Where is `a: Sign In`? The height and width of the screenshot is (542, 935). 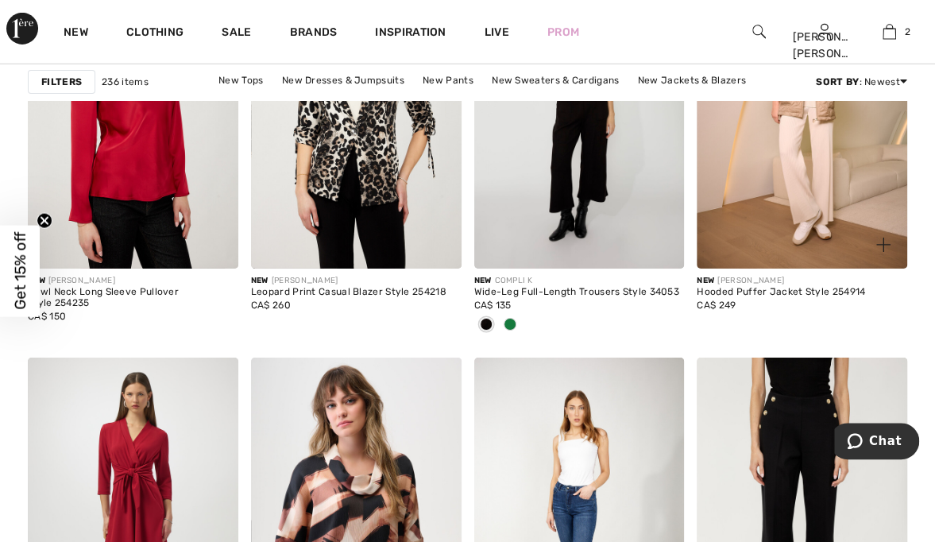
a: Sign In is located at coordinates (824, 31).